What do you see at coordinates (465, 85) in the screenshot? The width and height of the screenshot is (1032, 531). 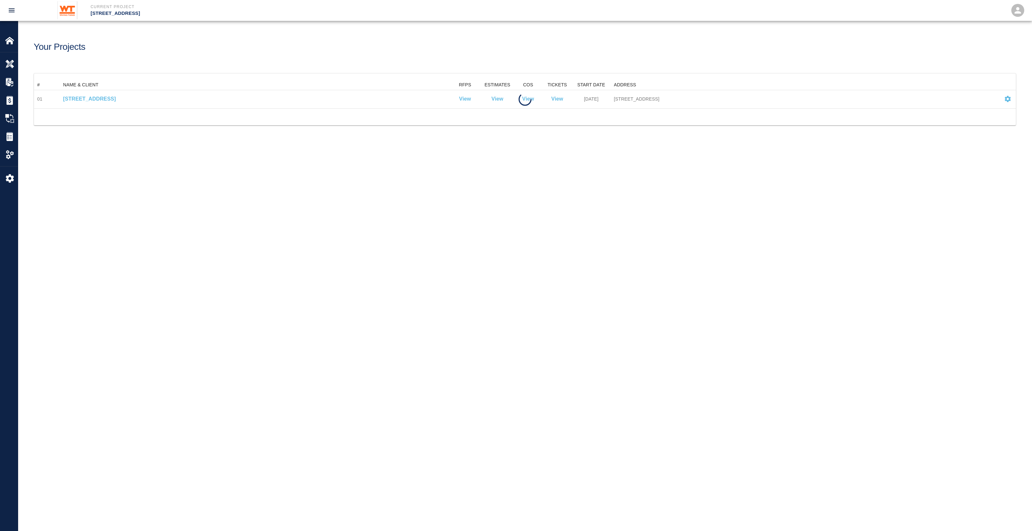 I see `div: RFPS` at bounding box center [465, 85].